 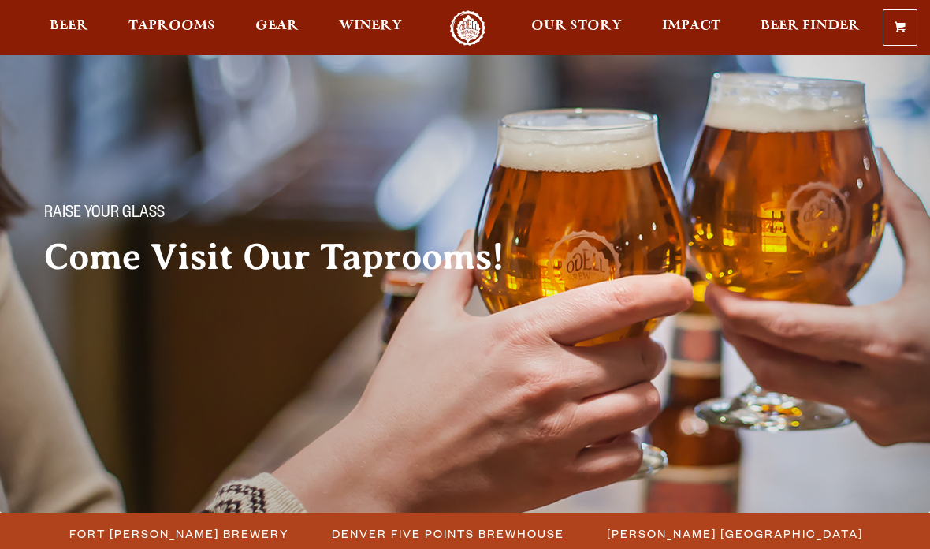 I want to click on a: Denver Five Points Brewhouse, so click(x=447, y=533).